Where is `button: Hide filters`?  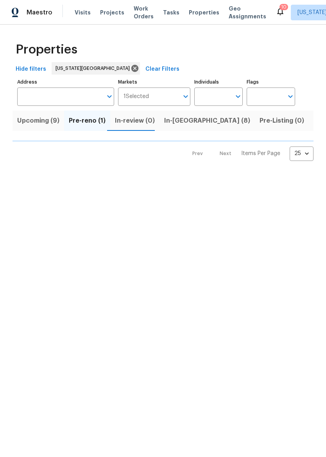
button: Hide filters is located at coordinates (31, 69).